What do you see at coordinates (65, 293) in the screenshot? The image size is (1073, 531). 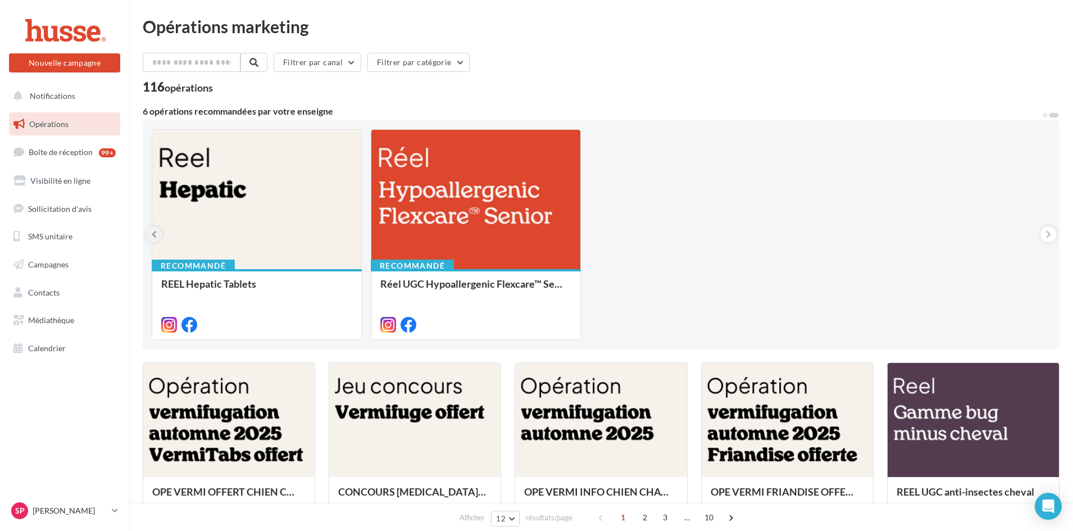 I see `a: Contacts` at bounding box center [65, 293].